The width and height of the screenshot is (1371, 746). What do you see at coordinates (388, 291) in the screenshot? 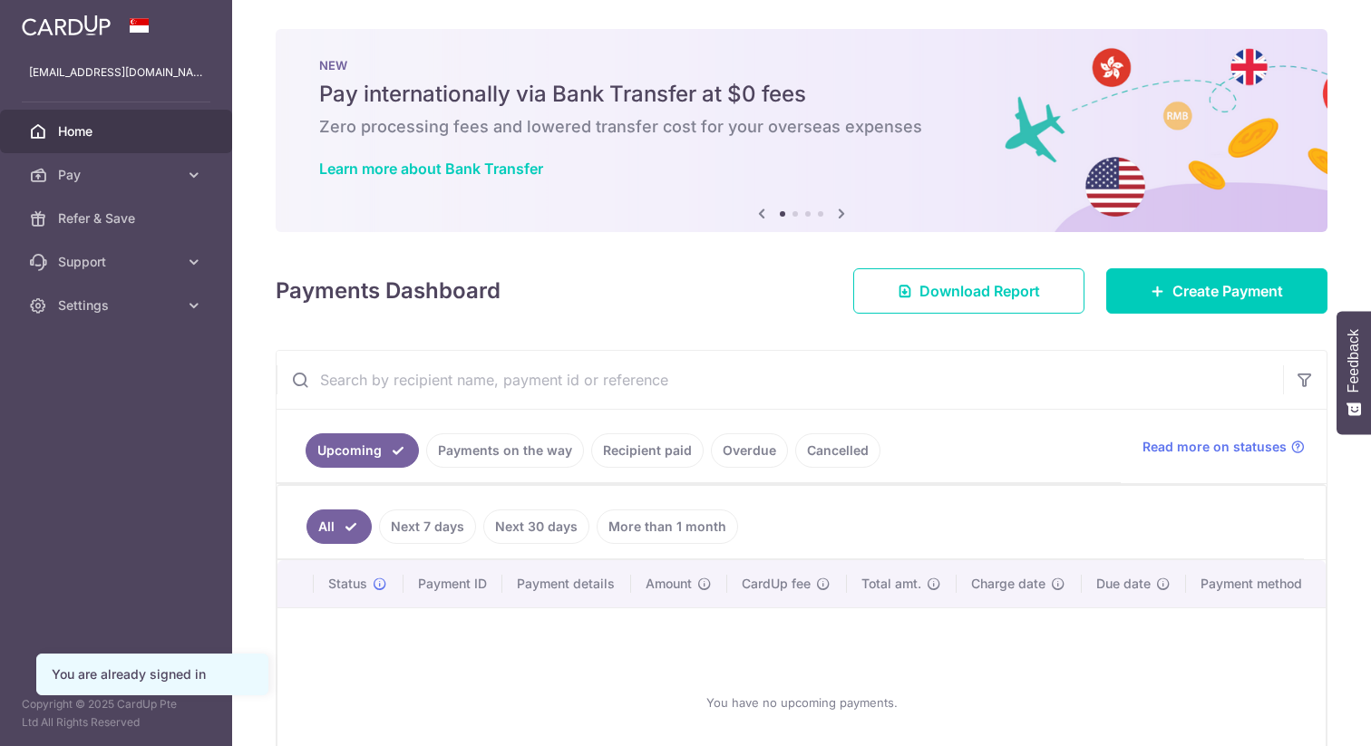
I see `h4: Payments Dashboard` at bounding box center [388, 291].